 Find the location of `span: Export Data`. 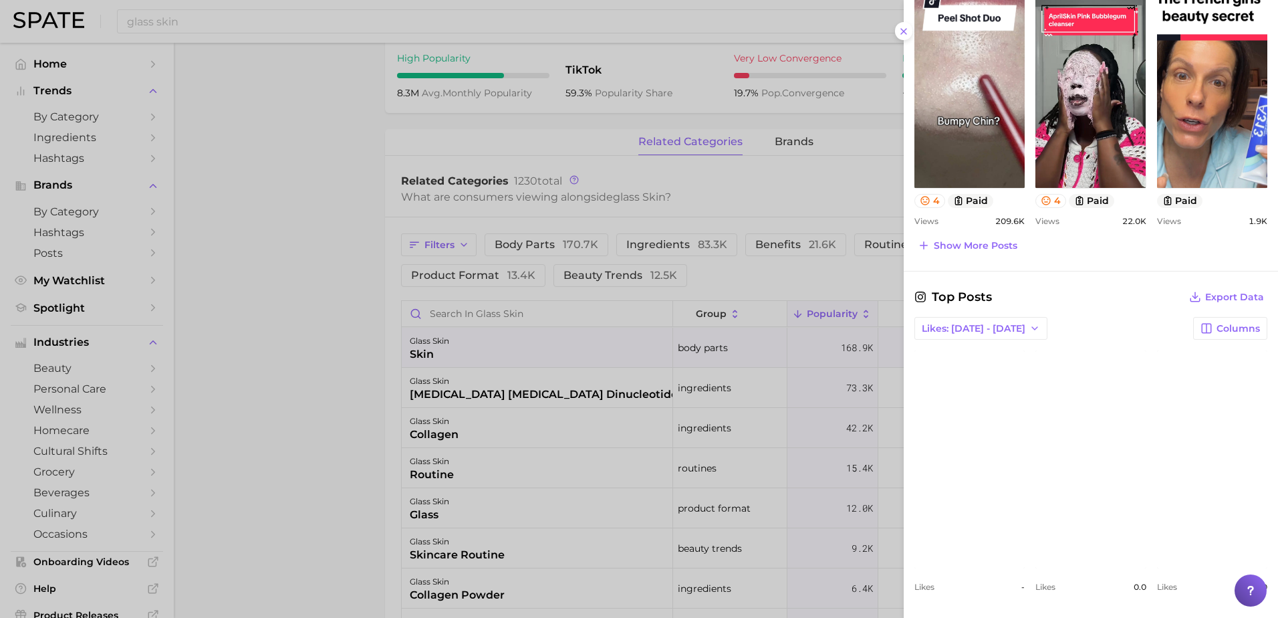

span: Export Data is located at coordinates (1234, 297).